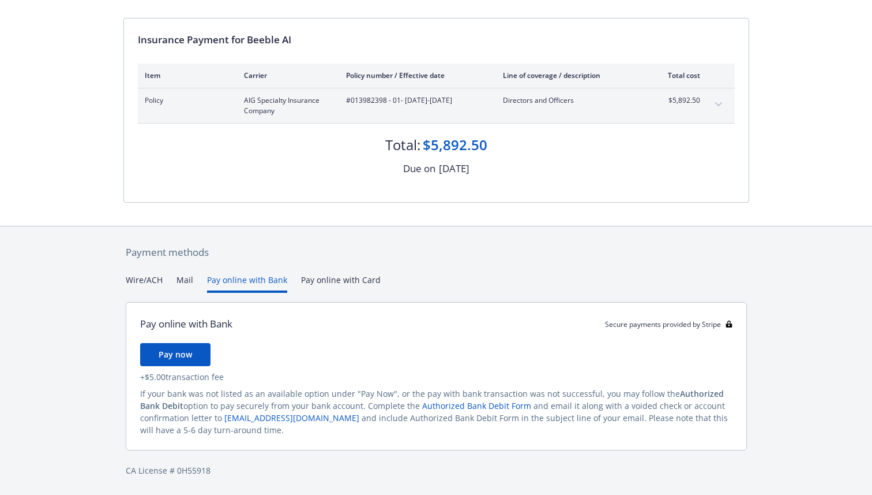 Image resolution: width=872 pixels, height=495 pixels. I want to click on button: Pay now, so click(175, 354).